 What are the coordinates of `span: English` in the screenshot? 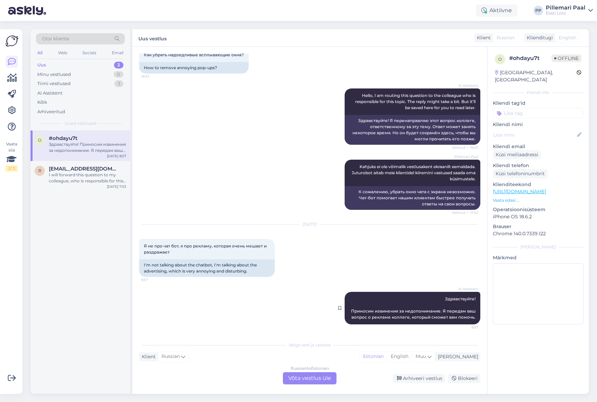 It's located at (568, 38).